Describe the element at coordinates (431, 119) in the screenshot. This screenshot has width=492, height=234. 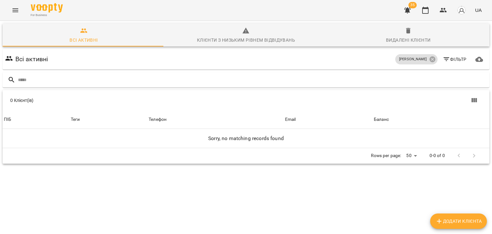
I see `span: Баланс` at that location.